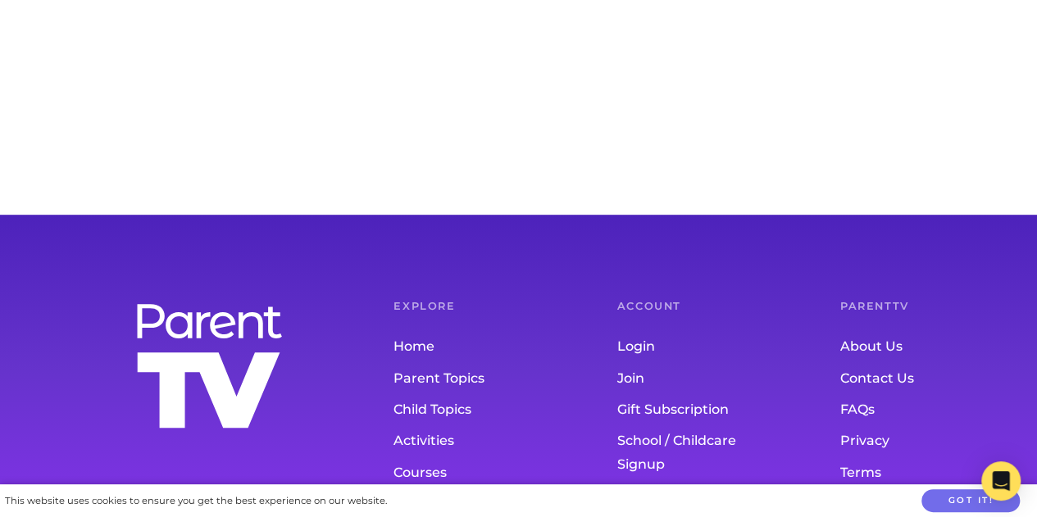  Describe the element at coordinates (696, 347) in the screenshot. I see `a: Login` at that location.